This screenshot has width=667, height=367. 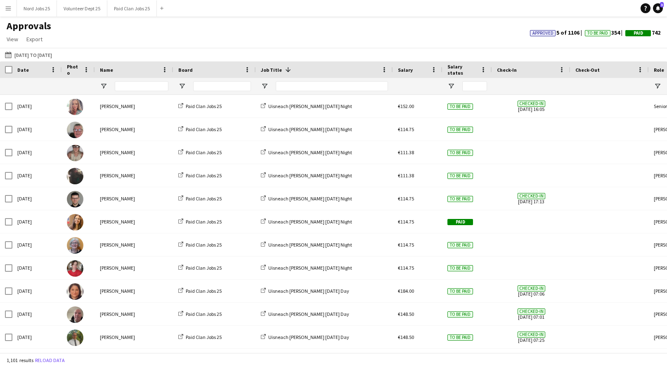 I want to click on span: View, so click(x=12, y=39).